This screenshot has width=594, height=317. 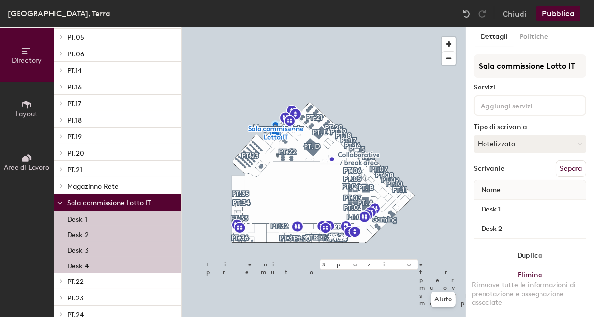 What do you see at coordinates (75, 298) in the screenshot?
I see `span: PT.23` at bounding box center [75, 298].